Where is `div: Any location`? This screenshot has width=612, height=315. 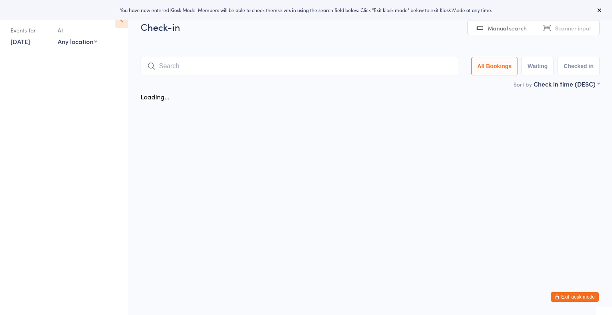 div: Any location is located at coordinates (77, 41).